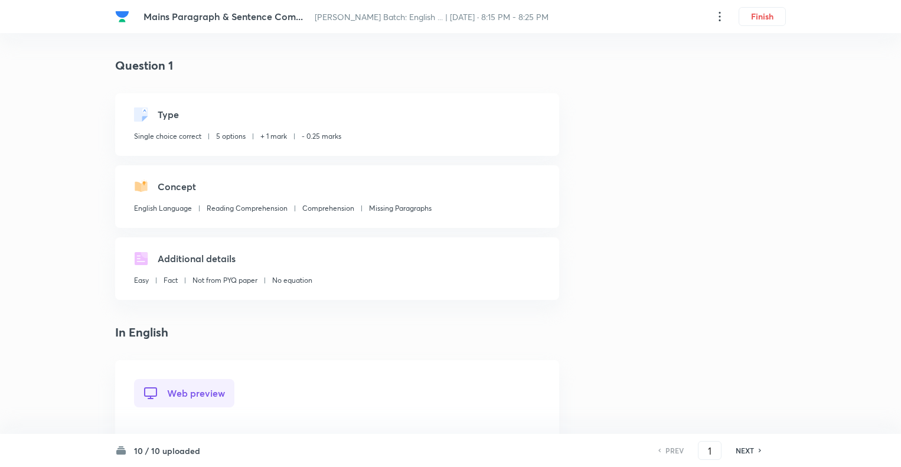 This screenshot has width=901, height=467. Describe the element at coordinates (163, 208) in the screenshot. I see `p: English Language` at that location.